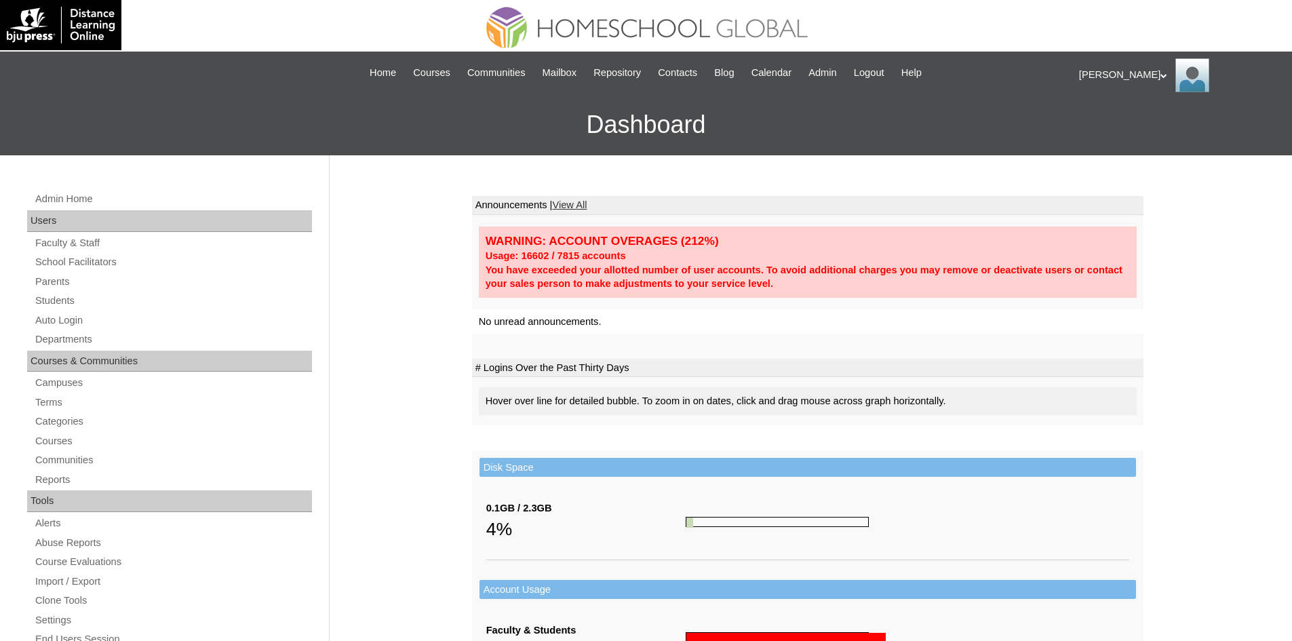  What do you see at coordinates (586, 630) in the screenshot?
I see `div: Faculty & Students` at bounding box center [586, 630].